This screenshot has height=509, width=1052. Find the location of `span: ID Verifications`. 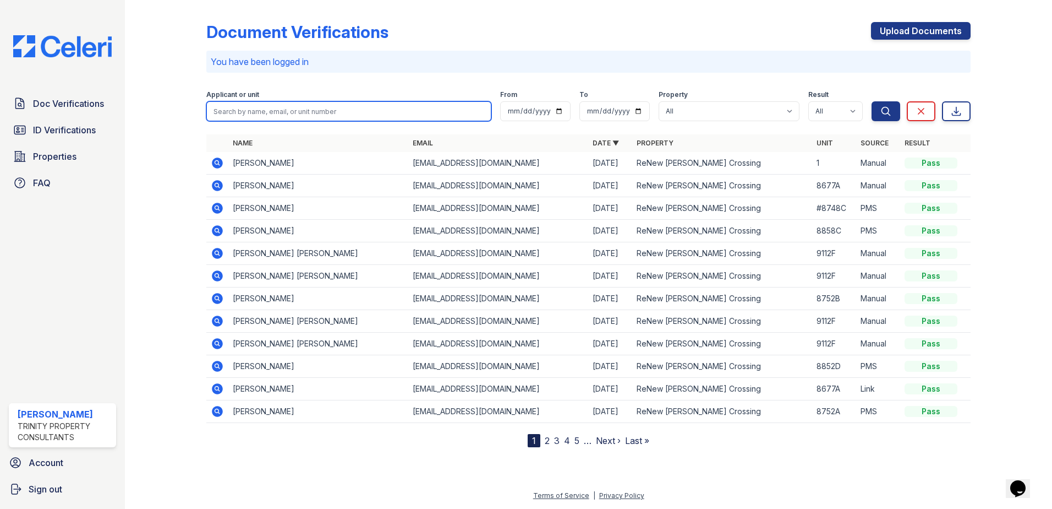

span: ID Verifications is located at coordinates (64, 130).